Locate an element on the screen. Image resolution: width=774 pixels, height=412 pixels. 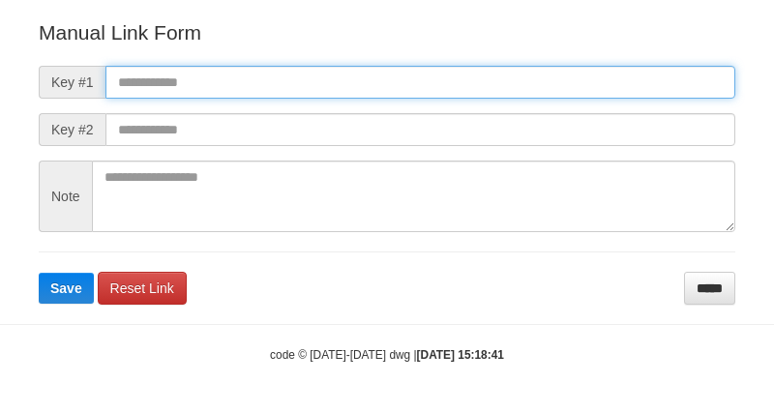
a: Reset Link is located at coordinates (142, 288).